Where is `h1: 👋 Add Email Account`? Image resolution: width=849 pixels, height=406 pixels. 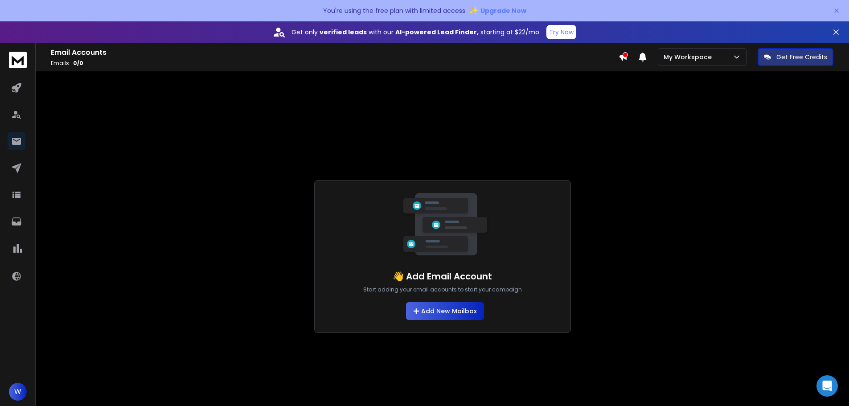 h1: 👋 Add Email Account is located at coordinates (442, 276).